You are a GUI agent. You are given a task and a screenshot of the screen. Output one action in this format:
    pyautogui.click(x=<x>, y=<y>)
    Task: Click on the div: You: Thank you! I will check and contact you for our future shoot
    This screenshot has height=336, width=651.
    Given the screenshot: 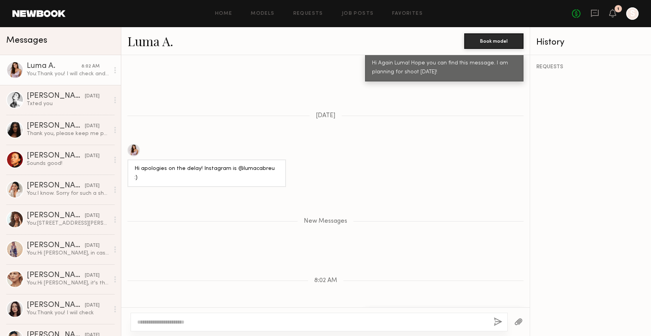 What is the action you would take?
    pyautogui.click(x=68, y=74)
    